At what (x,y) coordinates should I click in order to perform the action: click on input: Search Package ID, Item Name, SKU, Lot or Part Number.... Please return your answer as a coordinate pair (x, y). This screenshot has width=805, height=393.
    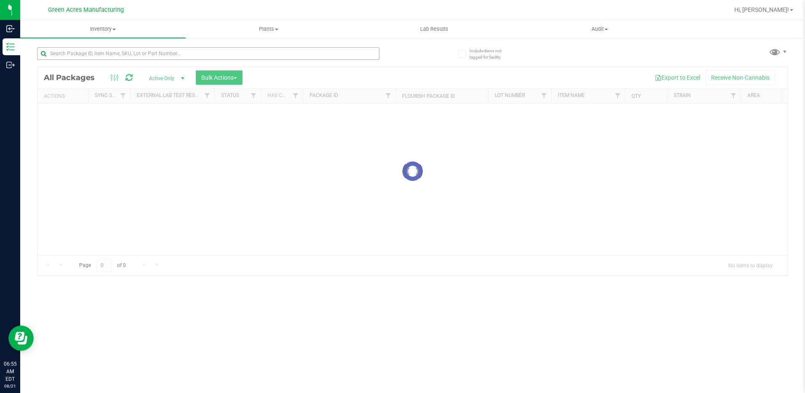
    Looking at the image, I should click on (208, 53).